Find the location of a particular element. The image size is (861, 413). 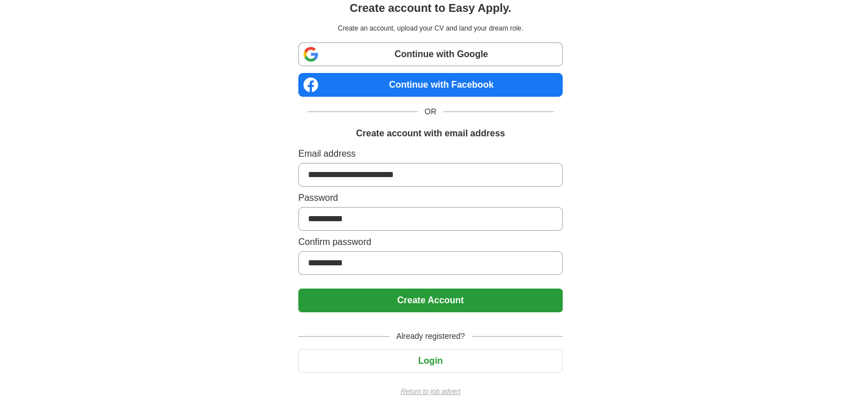

button: Login is located at coordinates (430, 361).